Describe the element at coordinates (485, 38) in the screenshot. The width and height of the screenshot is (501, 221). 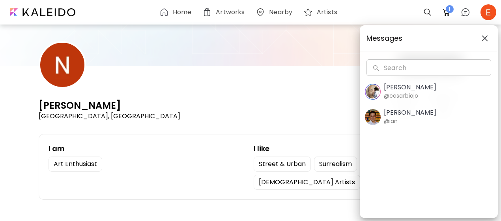
I see `img: closeChatList` at that location.